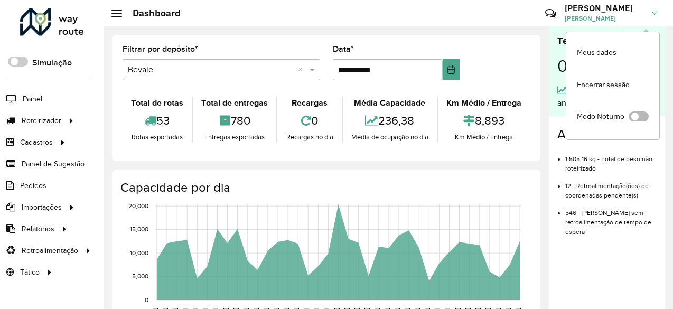  I want to click on div: Recargas, so click(309, 103).